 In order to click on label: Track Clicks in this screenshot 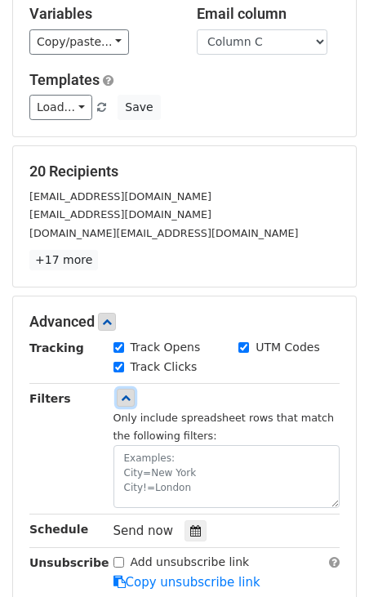, I will do `click(164, 367)`.